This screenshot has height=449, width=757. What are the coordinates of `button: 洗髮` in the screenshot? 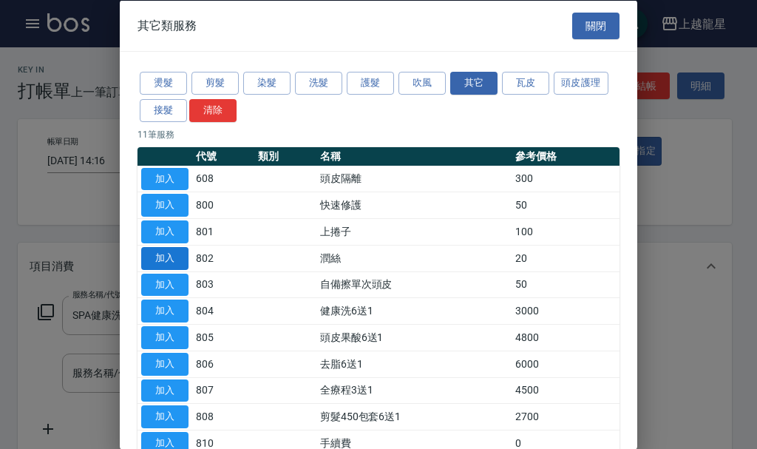 It's located at (319, 83).